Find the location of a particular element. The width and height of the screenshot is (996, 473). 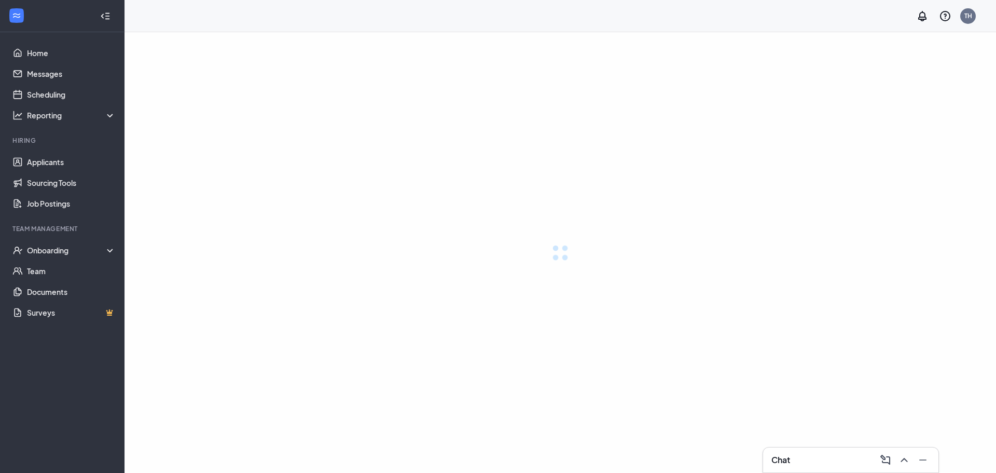

a: Scheduling is located at coordinates (71, 94).